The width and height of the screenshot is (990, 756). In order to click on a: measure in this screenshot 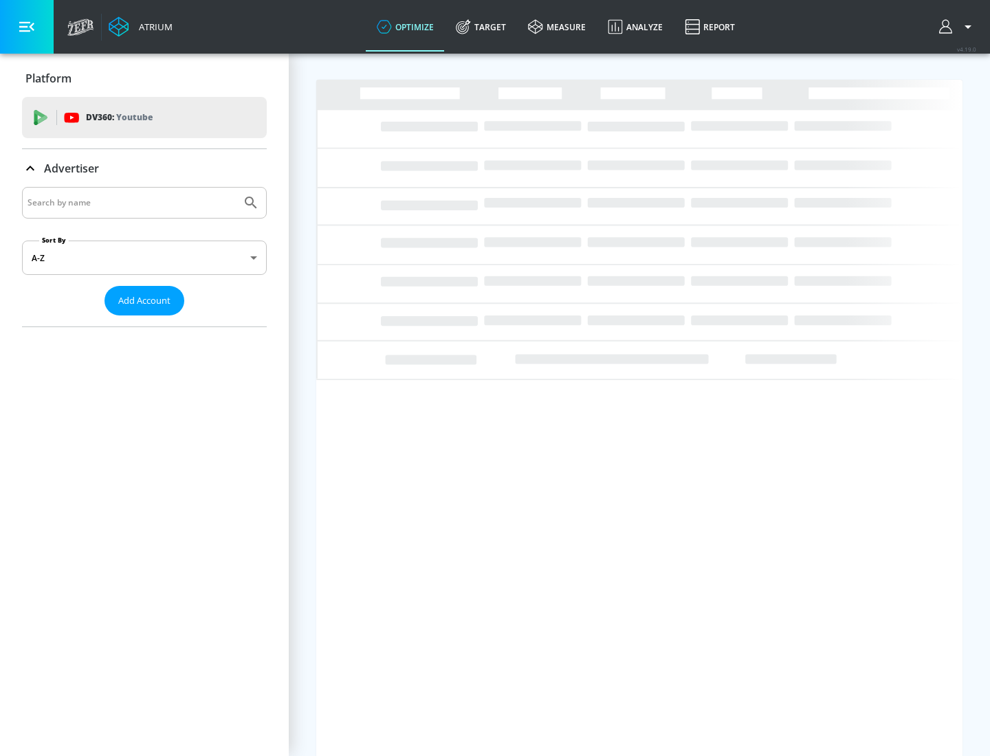, I will do `click(557, 27)`.